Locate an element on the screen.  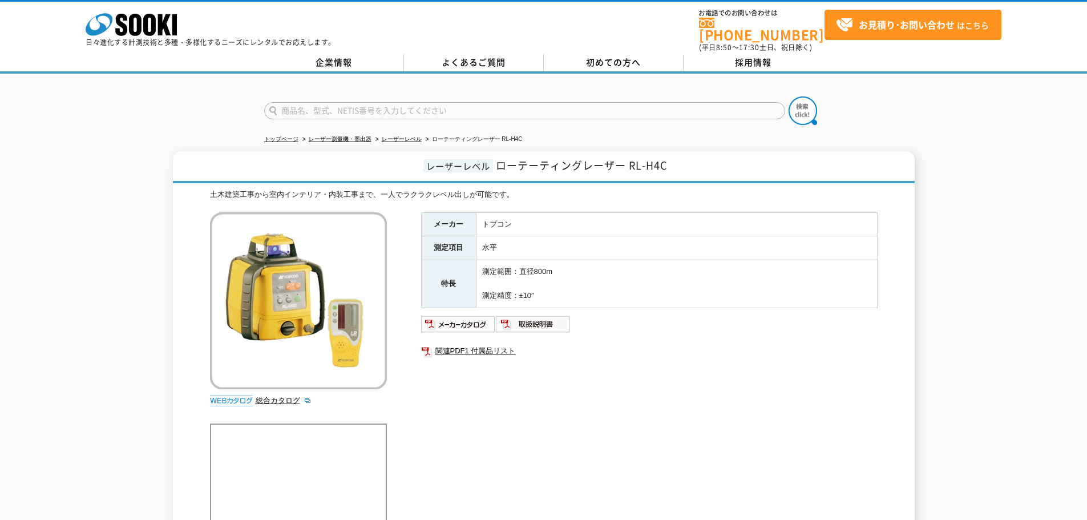
span: (平日 ～ 土日、祝日除く) is located at coordinates (755, 47).